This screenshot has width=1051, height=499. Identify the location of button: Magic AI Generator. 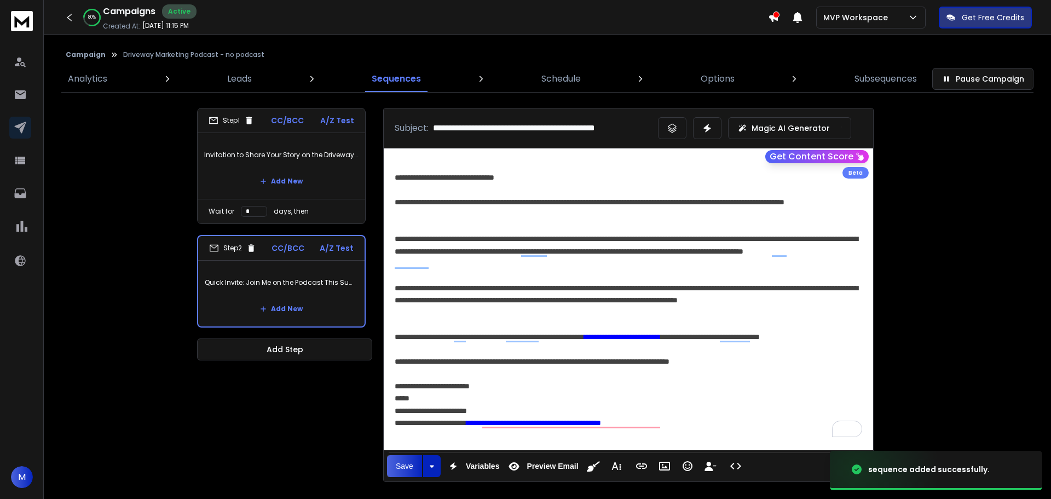
(789, 128).